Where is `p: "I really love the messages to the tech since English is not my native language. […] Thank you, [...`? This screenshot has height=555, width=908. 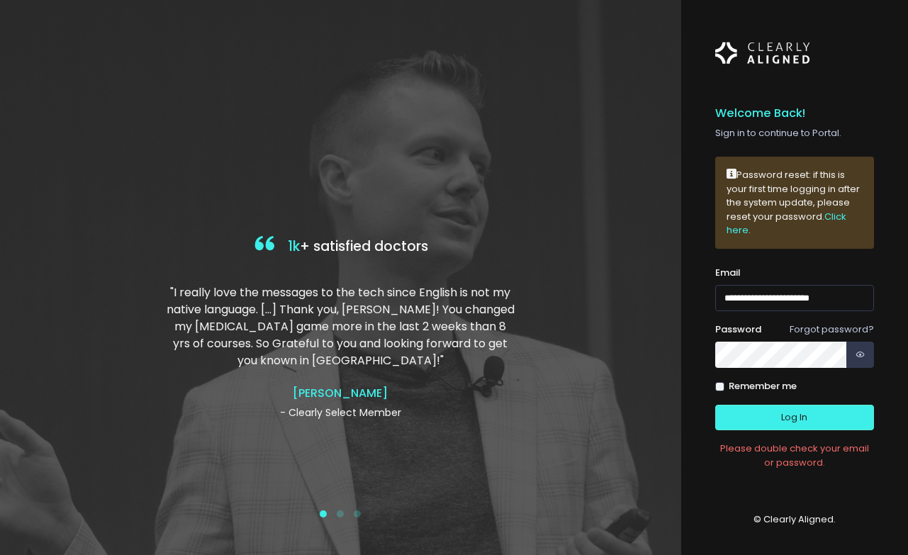 p: "I really love the messages to the tech since English is not my native language. […] Thank you, [... is located at coordinates (340, 327).